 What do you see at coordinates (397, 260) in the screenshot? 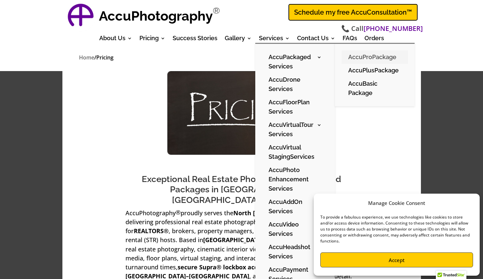
I see `button: Accept` at bounding box center [397, 260].